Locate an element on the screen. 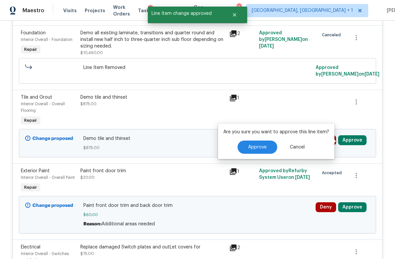 Image resolution: width=395 pixels, height=259 pixels. div: Demo all existing laminate, transitions and quarter round and install new half inch to three-quar... is located at coordinates (153, 40).